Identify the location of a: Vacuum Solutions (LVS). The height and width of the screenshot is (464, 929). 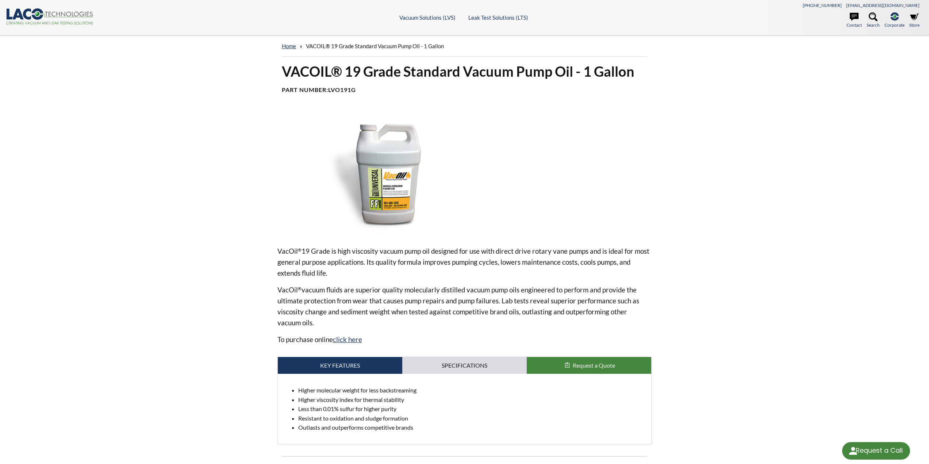
(428, 18).